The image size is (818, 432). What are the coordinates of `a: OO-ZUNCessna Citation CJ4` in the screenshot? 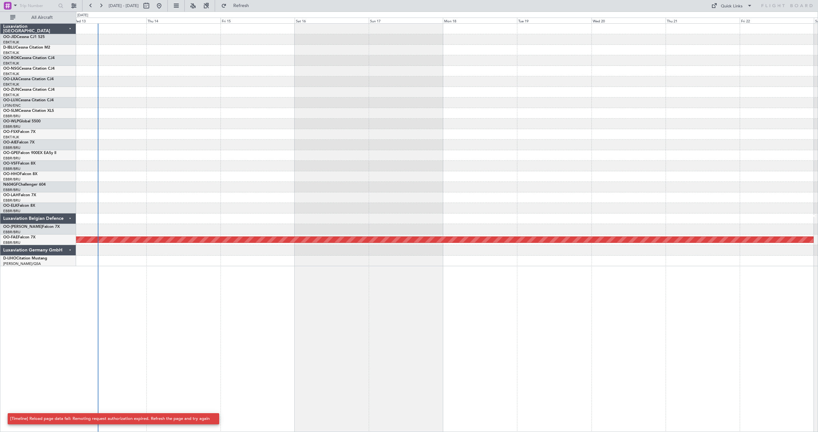 It's located at (29, 90).